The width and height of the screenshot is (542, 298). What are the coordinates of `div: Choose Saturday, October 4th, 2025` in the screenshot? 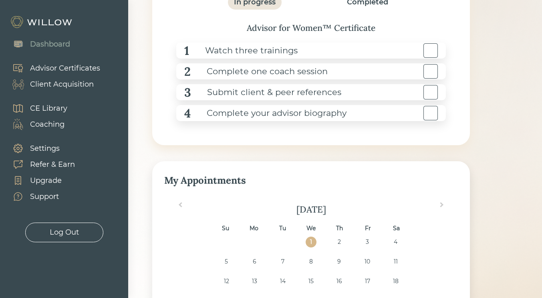 It's located at (395, 242).